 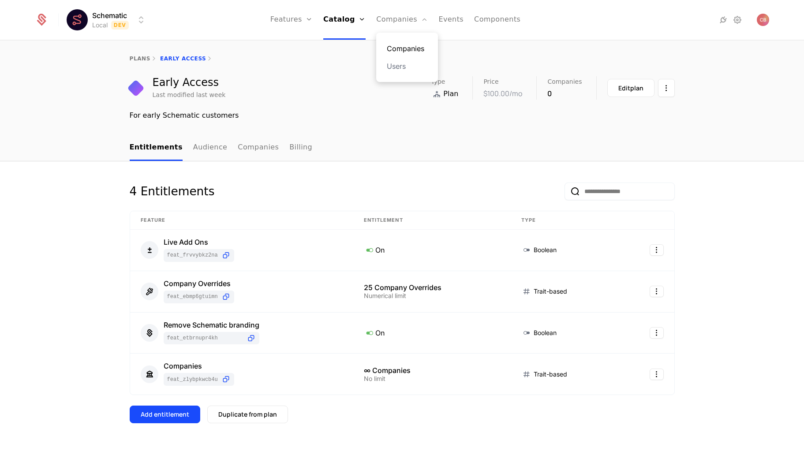 I want to click on span: Type, so click(x=438, y=82).